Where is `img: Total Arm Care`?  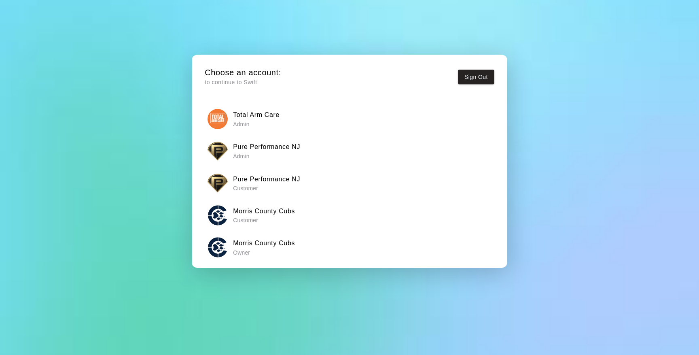 img: Total Arm Care is located at coordinates (218, 119).